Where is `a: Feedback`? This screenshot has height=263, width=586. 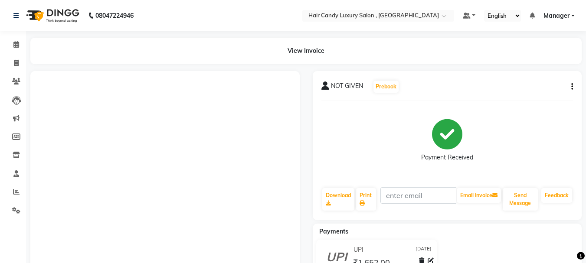 a: Feedback is located at coordinates (556, 196).